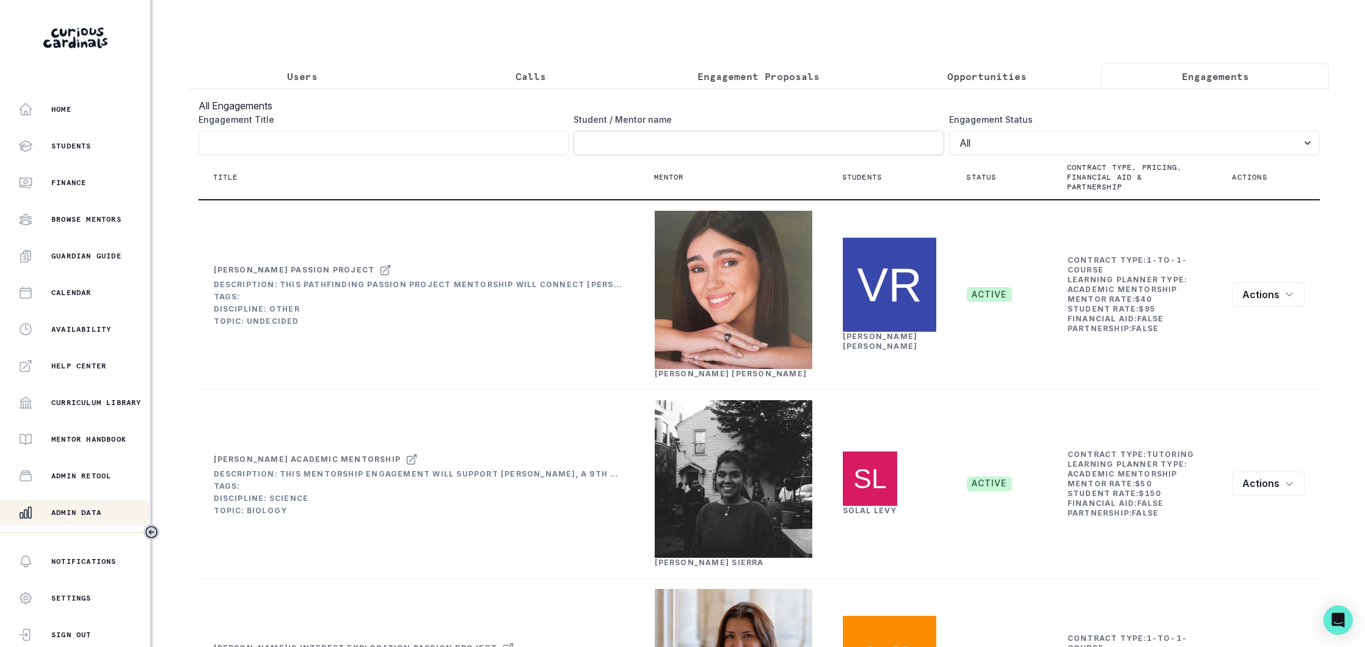 This screenshot has width=1365, height=647. What do you see at coordinates (1143, 299) in the screenshot?
I see `b: $ 40` at bounding box center [1143, 299].